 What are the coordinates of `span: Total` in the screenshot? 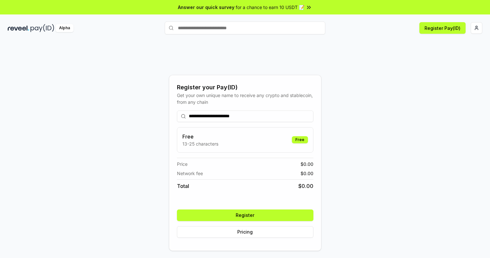 It's located at (183, 186).